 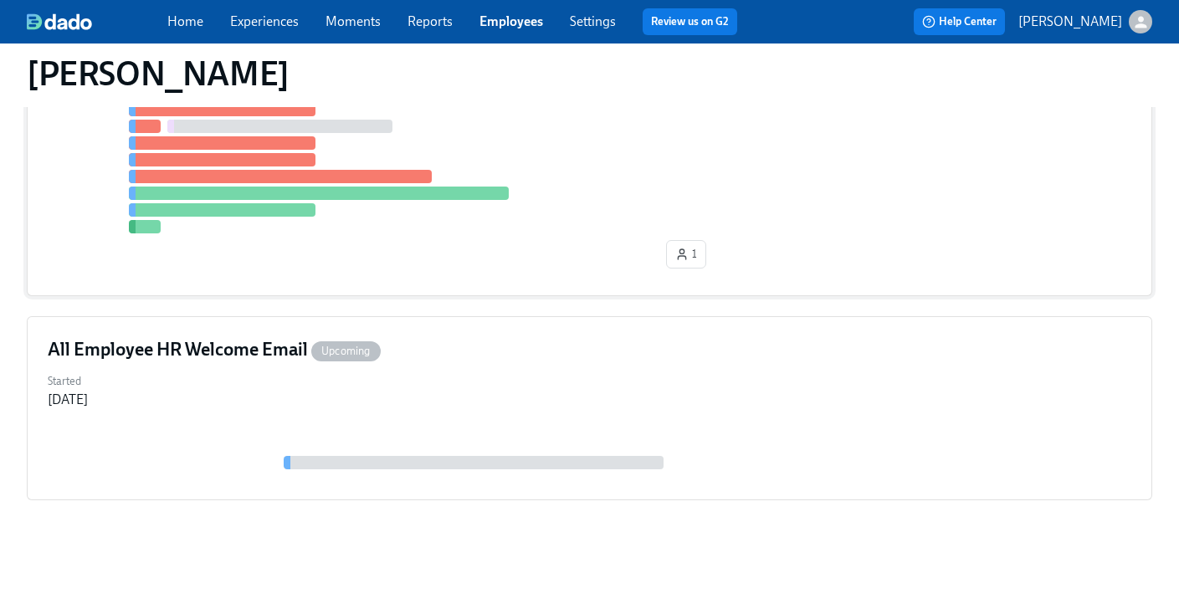 What do you see at coordinates (511, 21) in the screenshot?
I see `a: Employees` at bounding box center [511, 21].